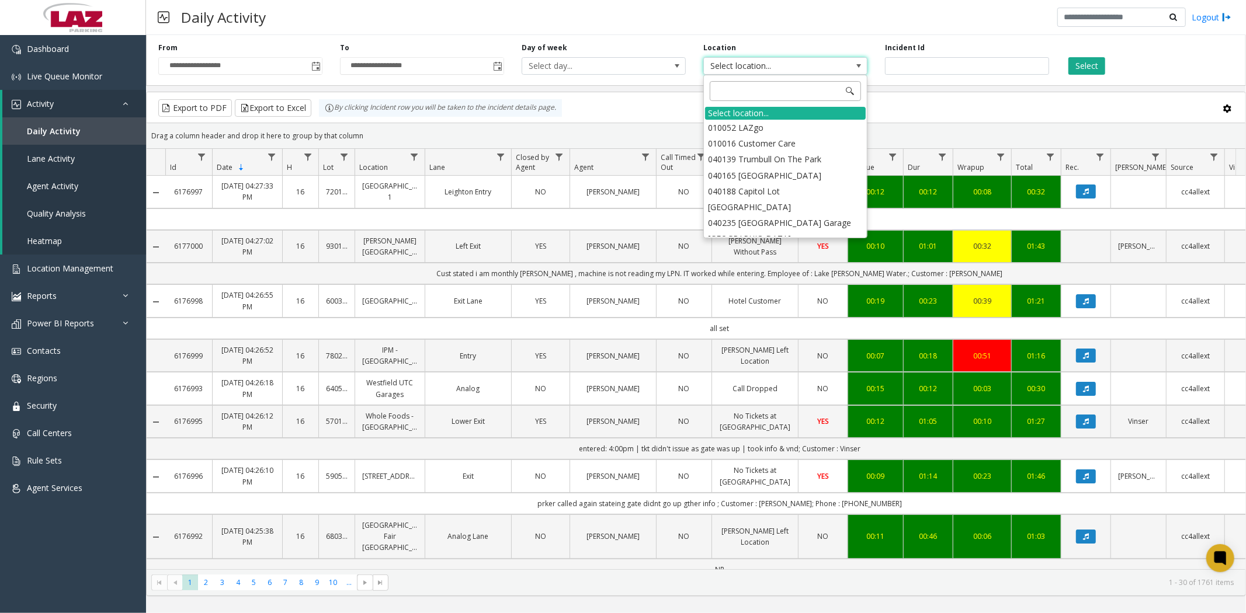  I want to click on div: 01:46, so click(1036, 476).